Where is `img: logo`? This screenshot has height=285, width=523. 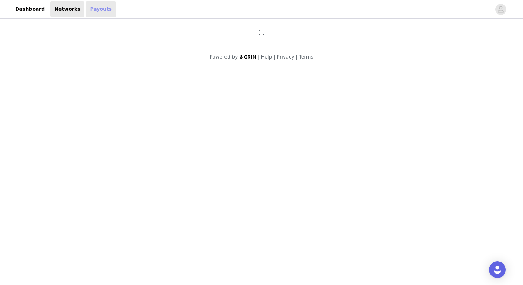 img: logo is located at coordinates (248, 57).